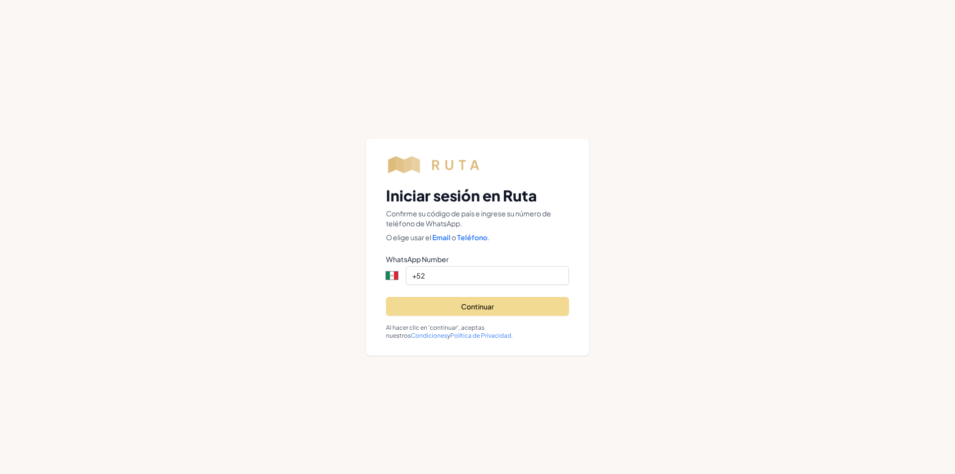  Describe the element at coordinates (477, 259) in the screenshot. I see `label: WhatsApp Number` at that location.